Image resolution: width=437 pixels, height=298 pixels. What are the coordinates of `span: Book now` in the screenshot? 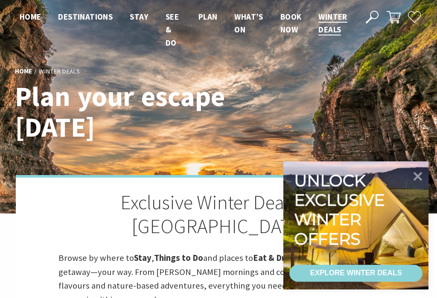 It's located at (291, 23).